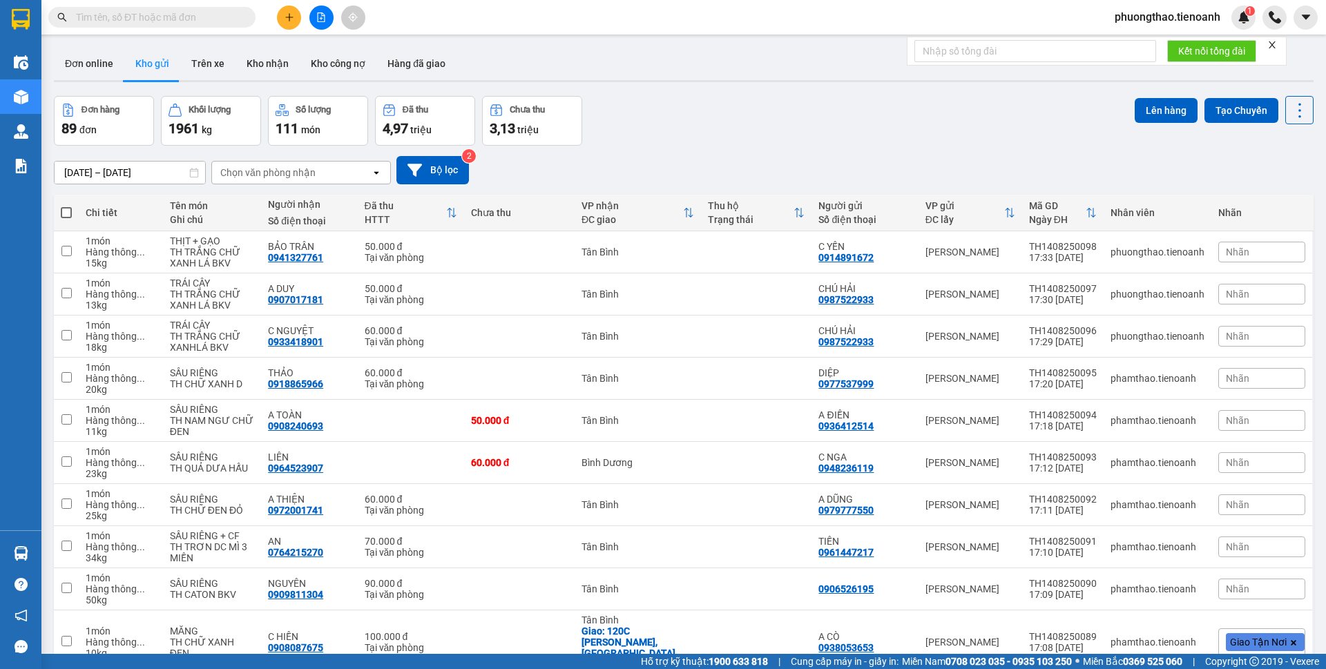  Describe the element at coordinates (152, 64) in the screenshot. I see `button: Kho gửi` at that location.